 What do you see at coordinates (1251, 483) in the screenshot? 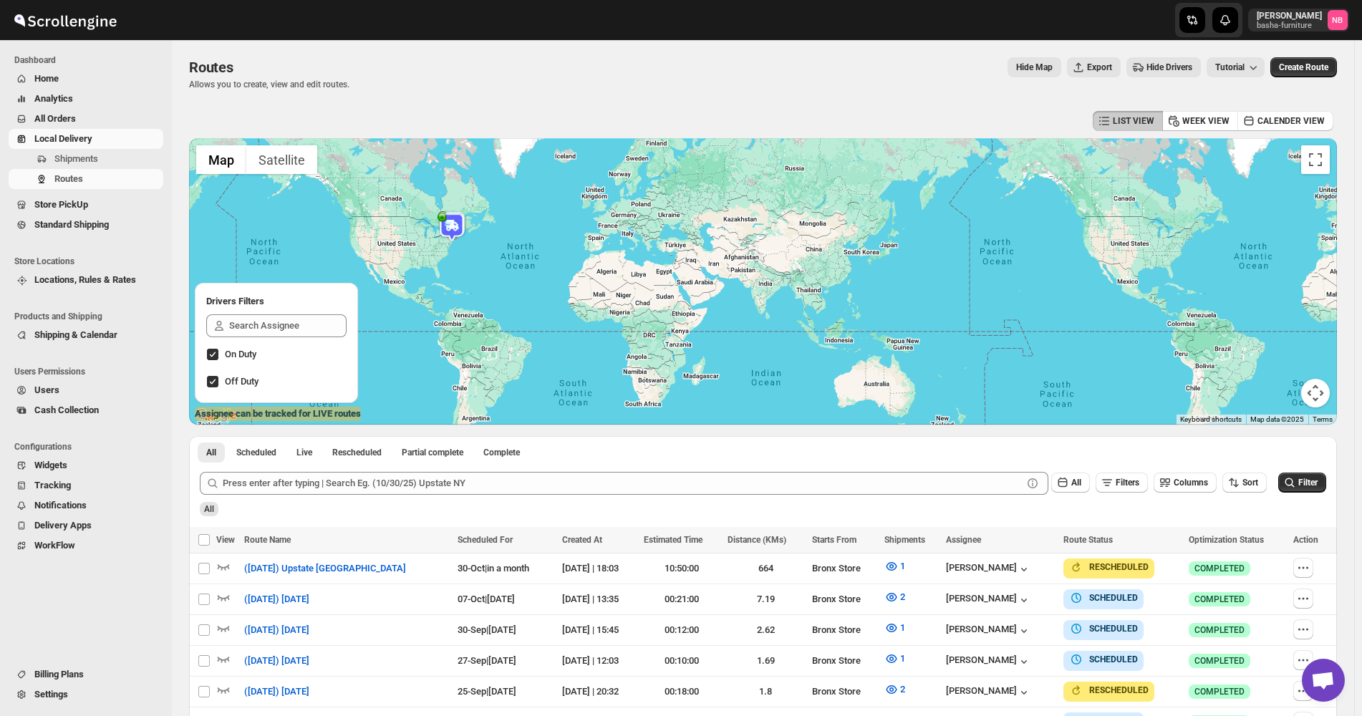
I see `span: Sort` at bounding box center [1251, 483].